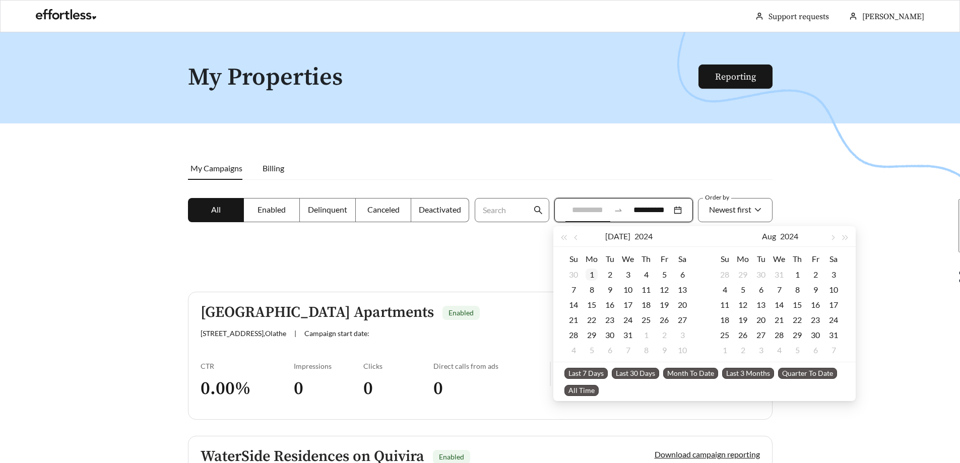 This screenshot has width=960, height=463. I want to click on span: Billing, so click(273, 168).